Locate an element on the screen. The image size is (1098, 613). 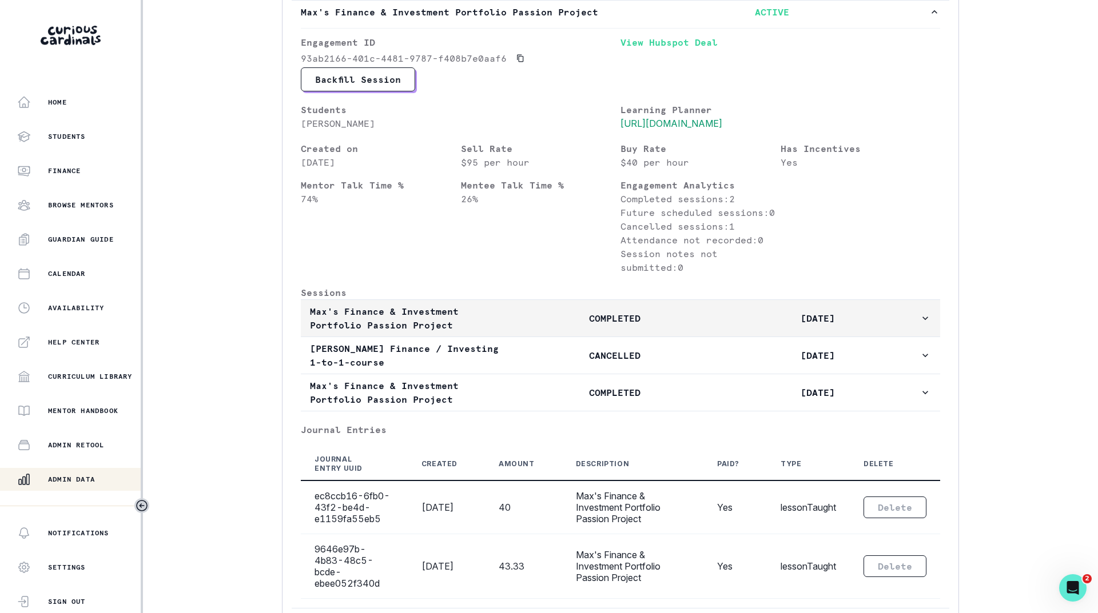
p: 74 % is located at coordinates (381, 199).